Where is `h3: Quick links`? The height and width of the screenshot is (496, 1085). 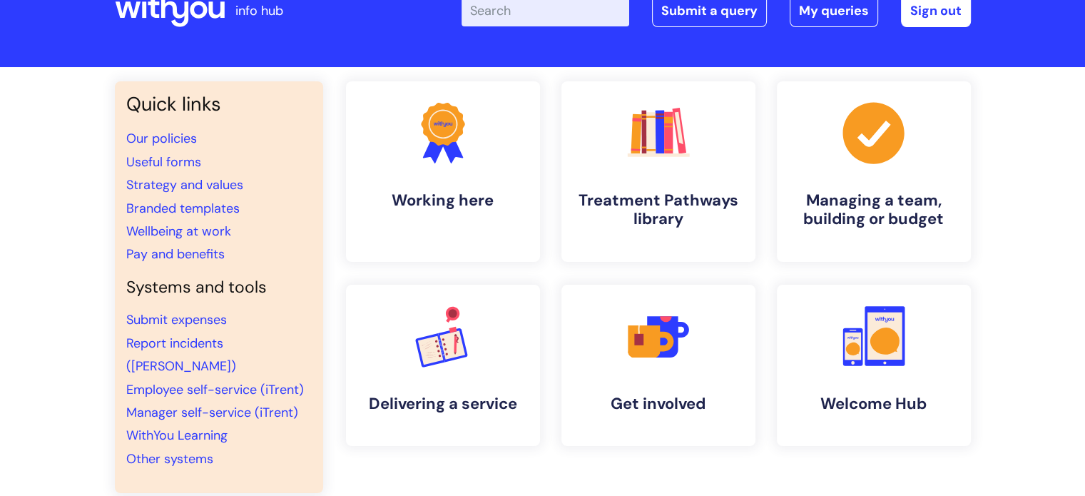
h3: Quick links is located at coordinates (219, 104).